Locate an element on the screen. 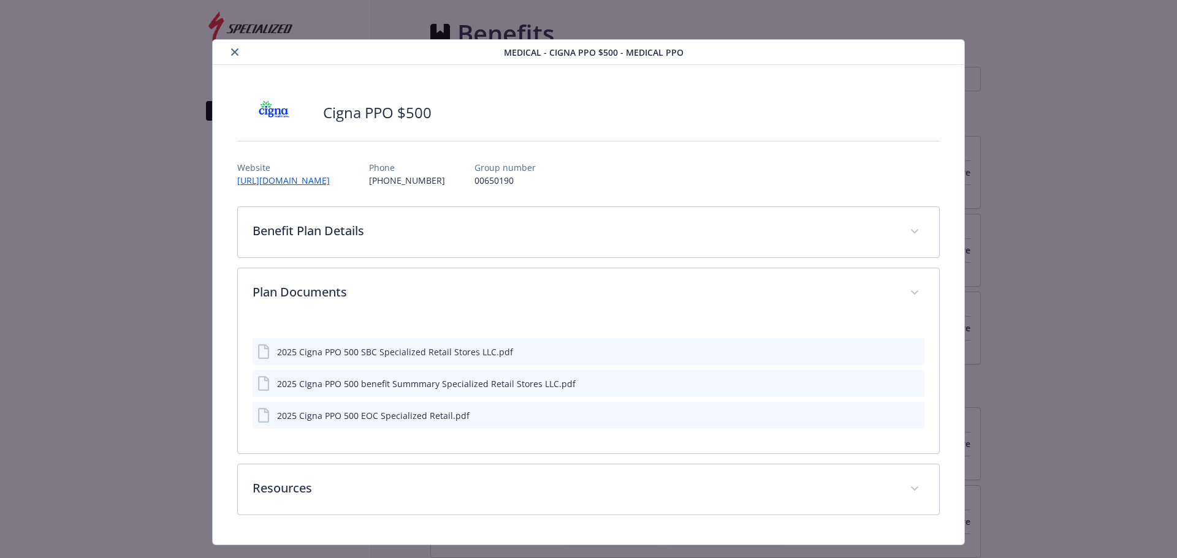  img: CIGNA is located at coordinates (274, 113).